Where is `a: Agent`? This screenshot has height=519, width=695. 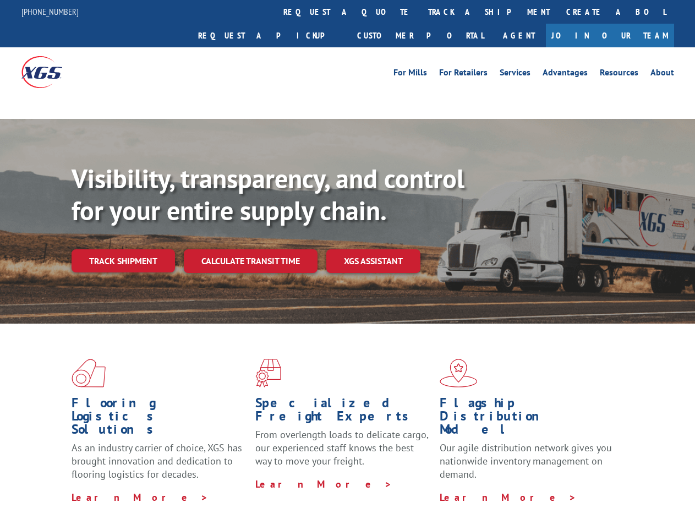 a: Agent is located at coordinates (519, 35).